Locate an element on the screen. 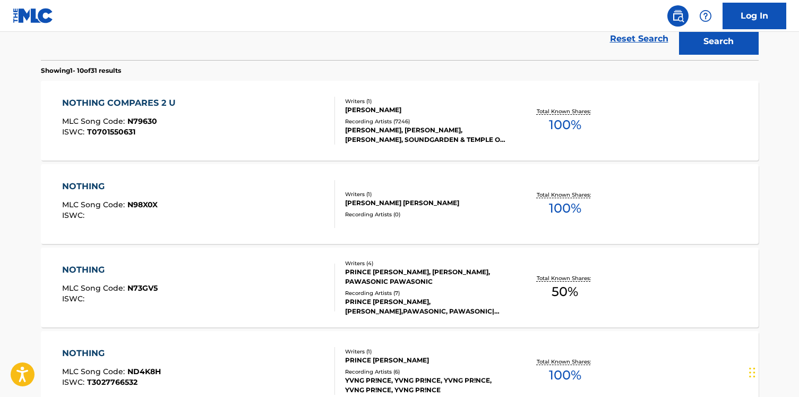 Image resolution: width=799 pixels, height=397 pixels. span: T3027766532 is located at coordinates (112, 382).